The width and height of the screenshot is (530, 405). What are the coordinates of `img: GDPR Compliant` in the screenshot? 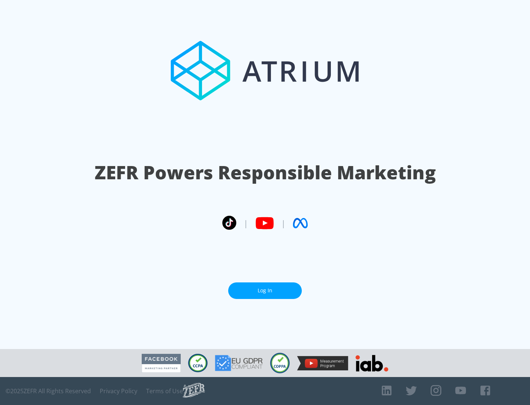 It's located at (239, 363).